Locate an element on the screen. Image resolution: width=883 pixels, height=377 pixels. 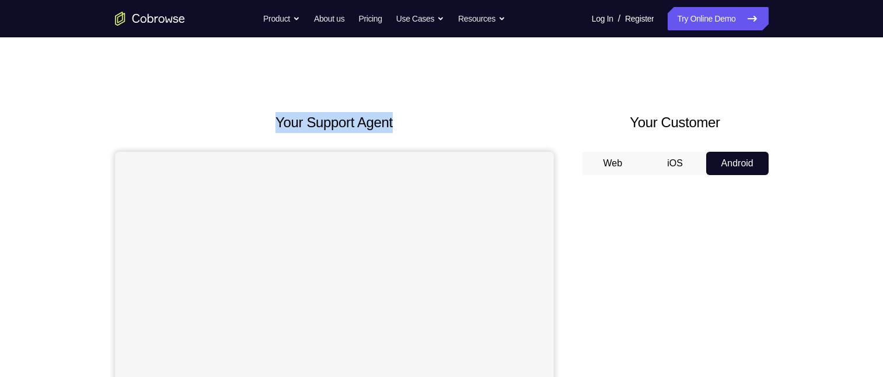
button: Web is located at coordinates (613, 163).